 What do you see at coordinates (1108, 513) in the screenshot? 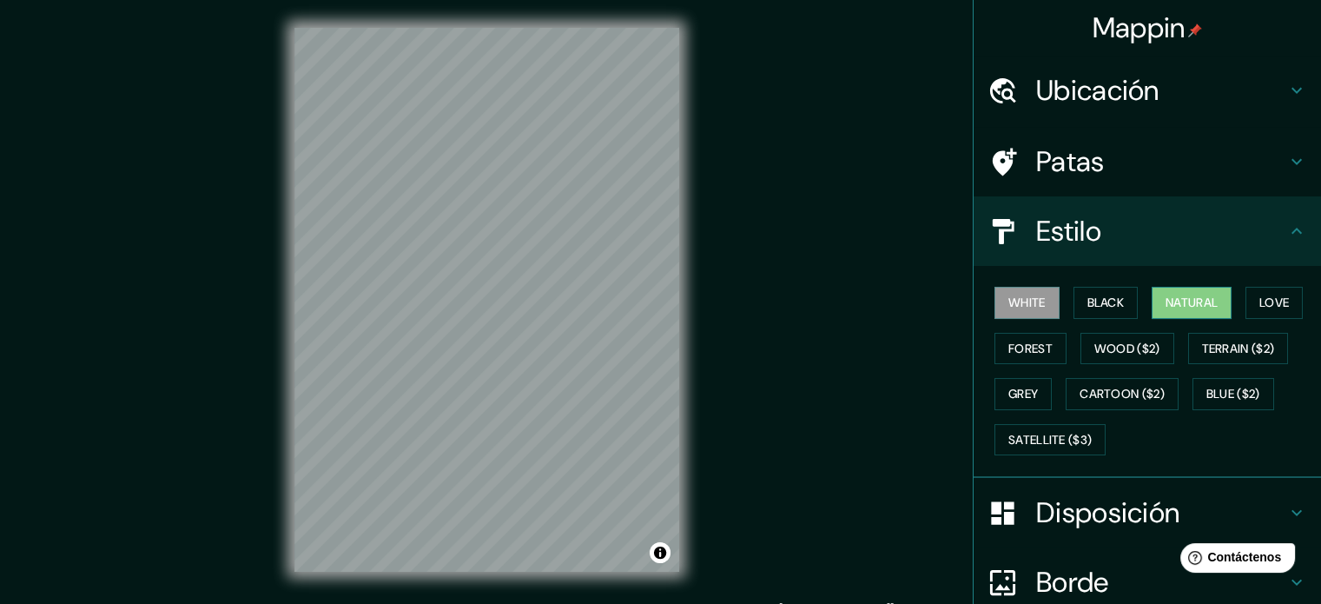
I see `font: Disposición` at bounding box center [1108, 513].